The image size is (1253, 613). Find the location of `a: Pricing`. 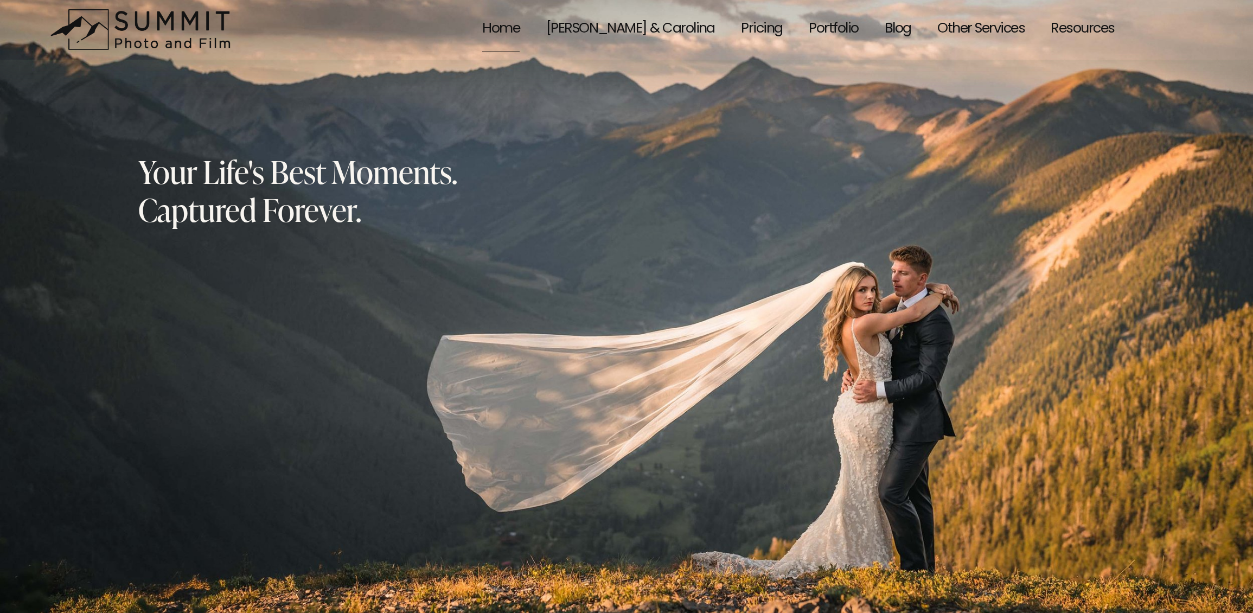

a: Pricing is located at coordinates (761, 30).